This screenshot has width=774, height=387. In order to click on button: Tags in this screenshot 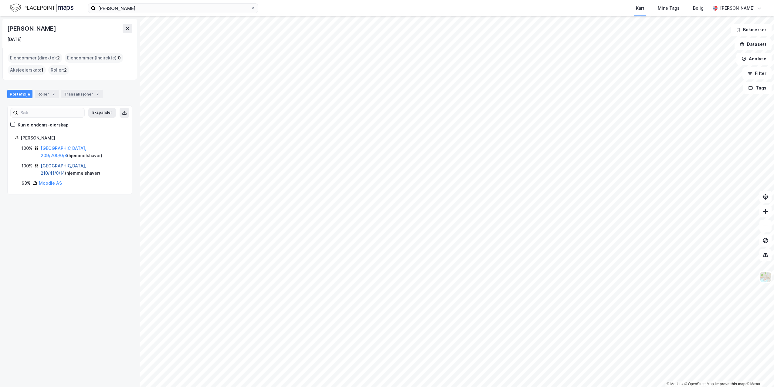, I will do `click(757, 88)`.